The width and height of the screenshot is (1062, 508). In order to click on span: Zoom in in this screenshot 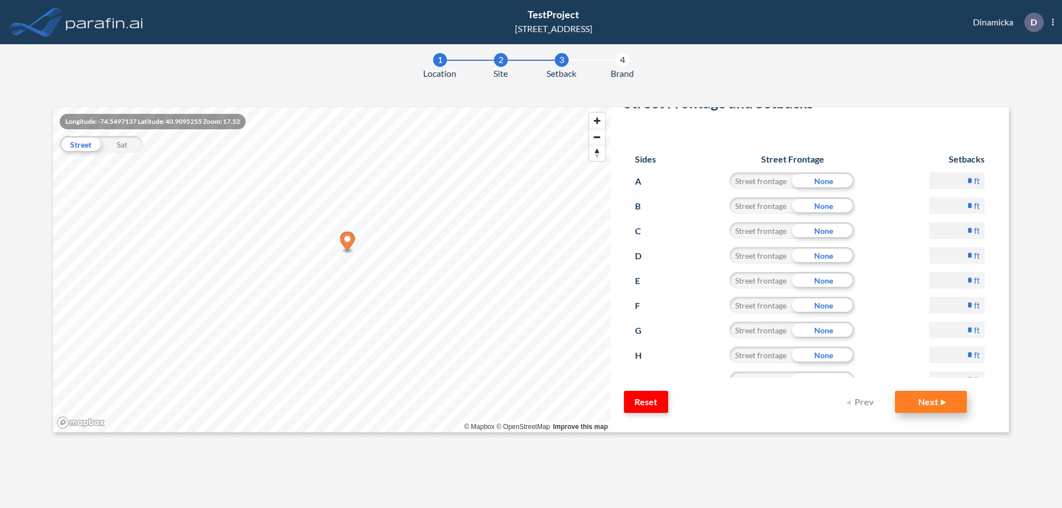, I will do `click(597, 121)`.